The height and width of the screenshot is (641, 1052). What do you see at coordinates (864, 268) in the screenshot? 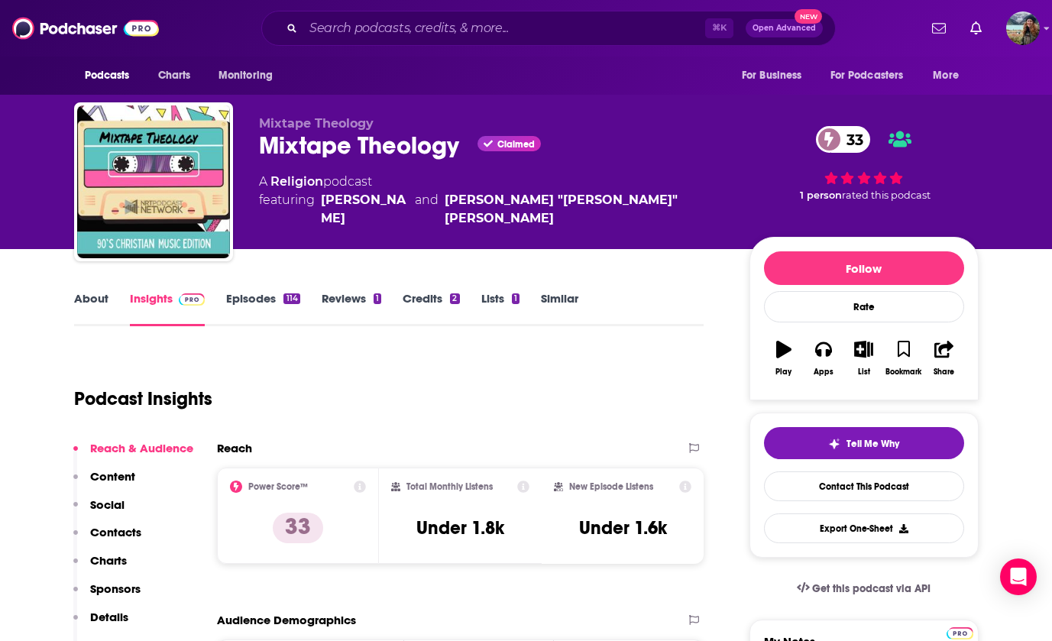
I see `button: Follow` at bounding box center [864, 268].